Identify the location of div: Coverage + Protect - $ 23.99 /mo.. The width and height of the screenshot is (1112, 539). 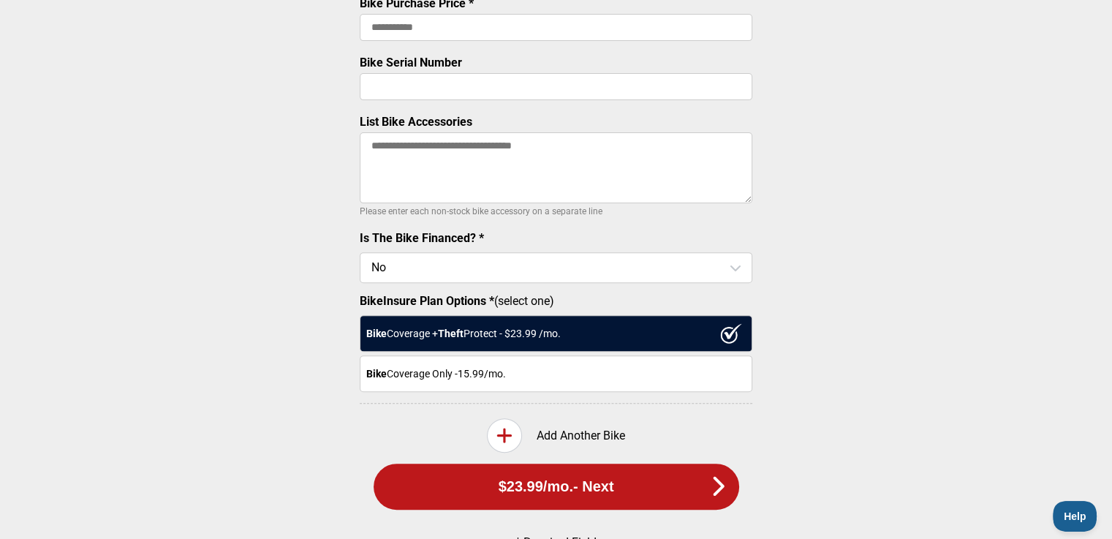
(555, 333).